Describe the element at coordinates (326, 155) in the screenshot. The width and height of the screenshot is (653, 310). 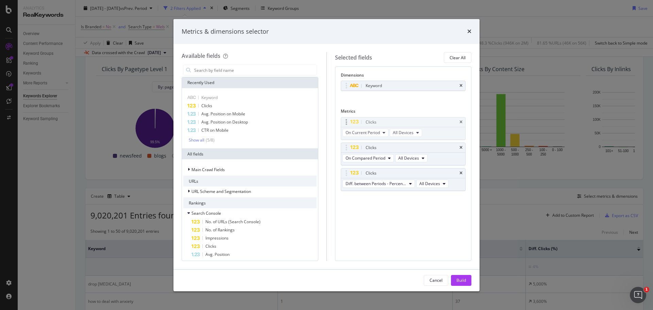
I see `div: modal` at that location.